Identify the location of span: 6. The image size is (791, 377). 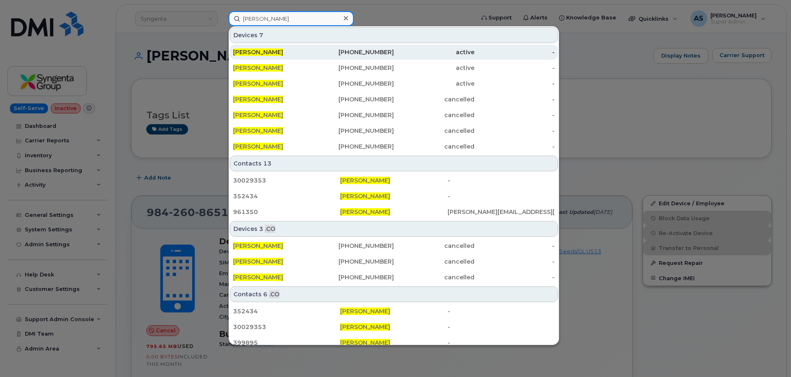
(265, 294).